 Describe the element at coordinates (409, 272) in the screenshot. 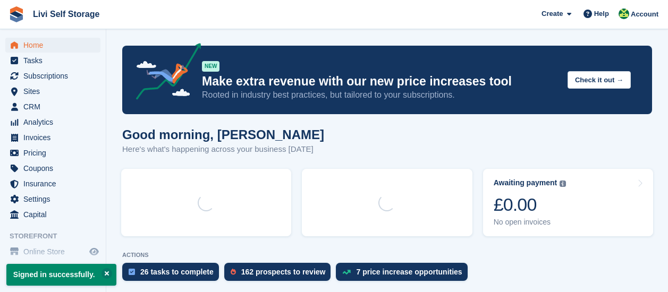

I see `div: 7 price increase opportunities` at that location.